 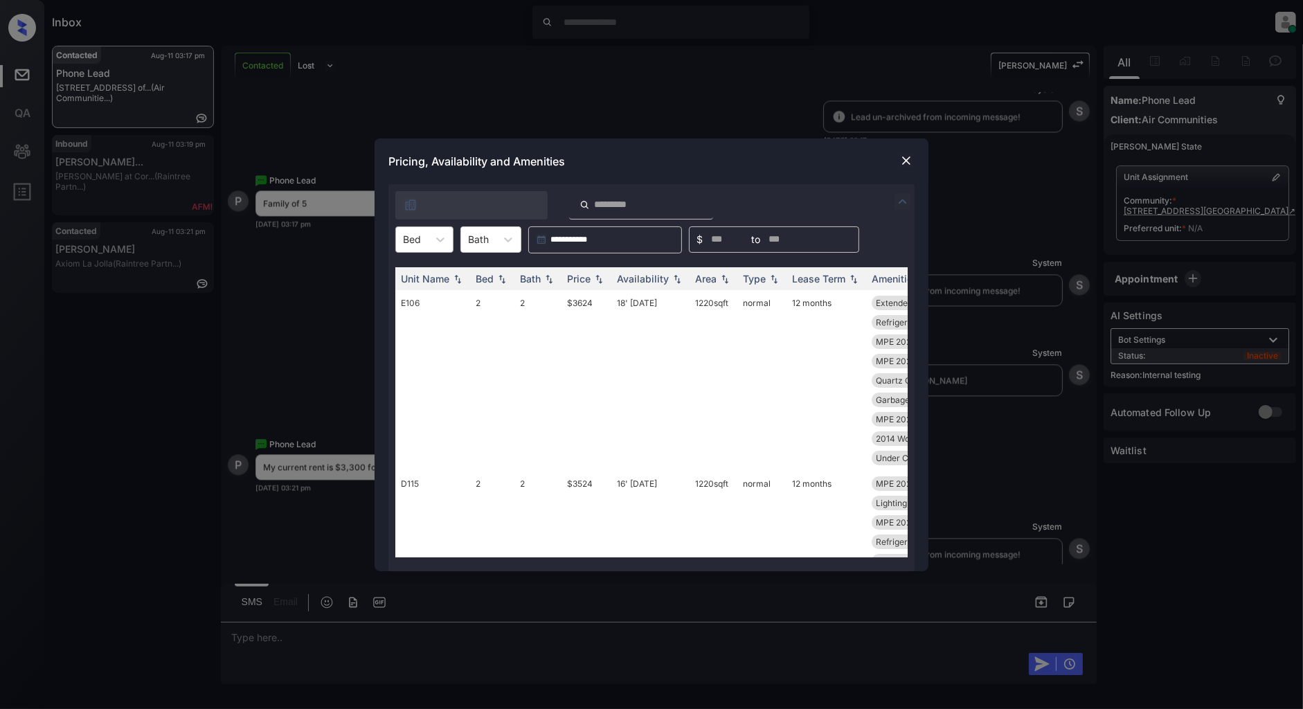 What do you see at coordinates (425, 278) in the screenshot?
I see `div: Unit Name` at bounding box center [425, 278].